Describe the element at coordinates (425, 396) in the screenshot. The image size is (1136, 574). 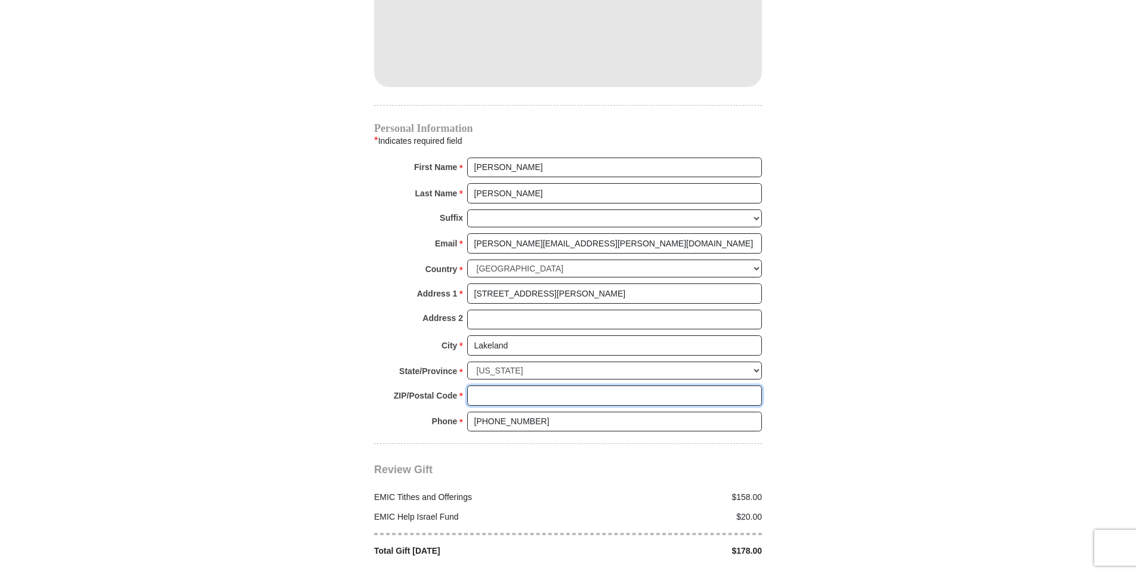
I see `strong: ZIP/Postal Code` at that location.